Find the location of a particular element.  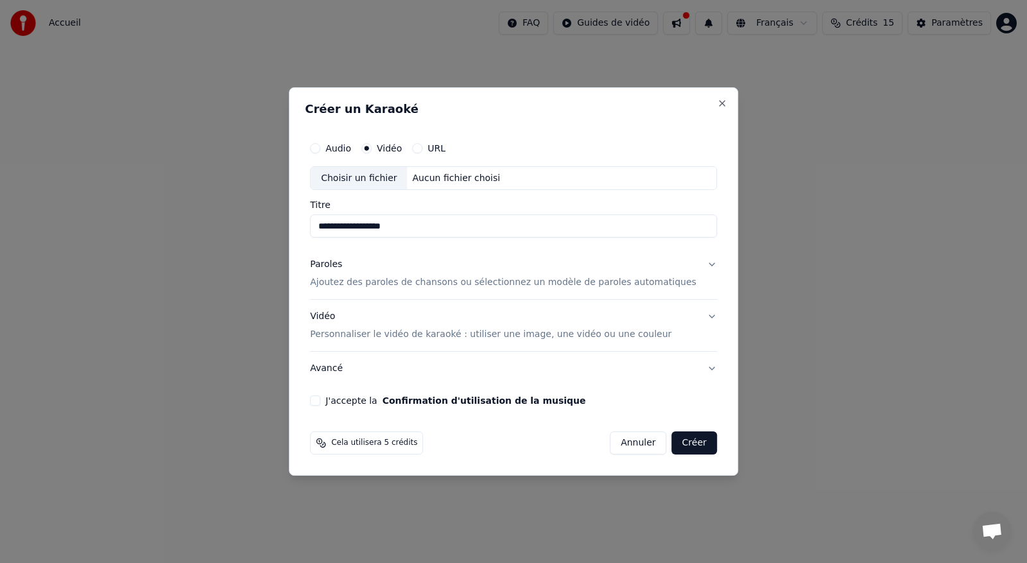

div: Choisir un fichier is located at coordinates (359, 178).